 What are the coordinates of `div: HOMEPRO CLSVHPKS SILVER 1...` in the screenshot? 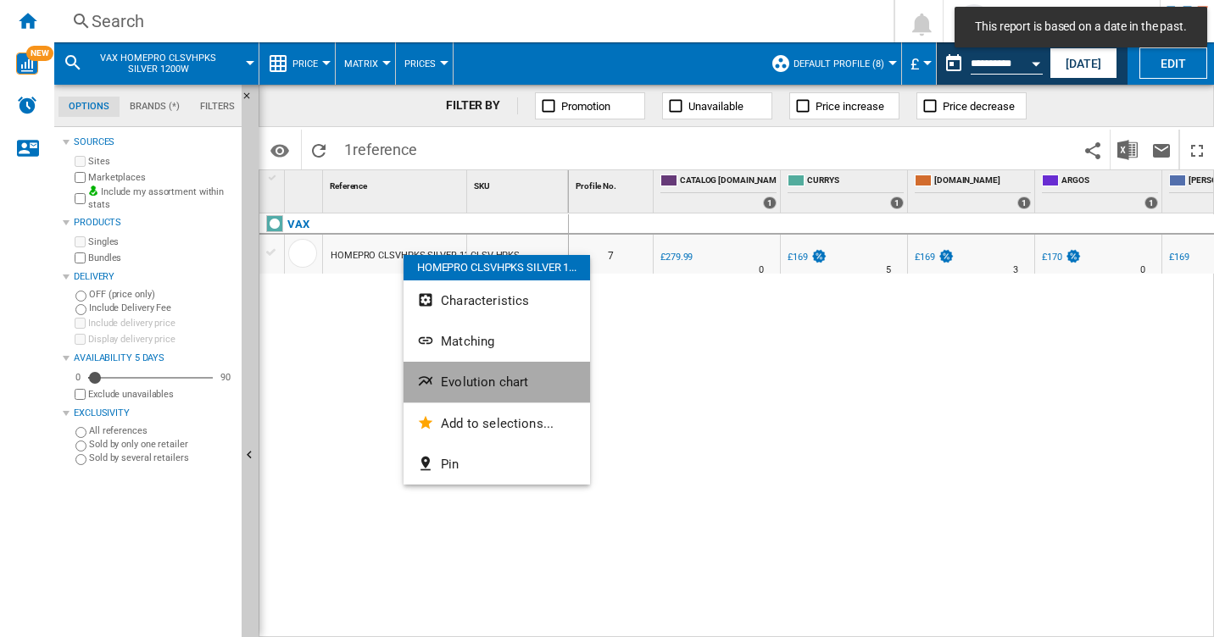 It's located at (497, 268).